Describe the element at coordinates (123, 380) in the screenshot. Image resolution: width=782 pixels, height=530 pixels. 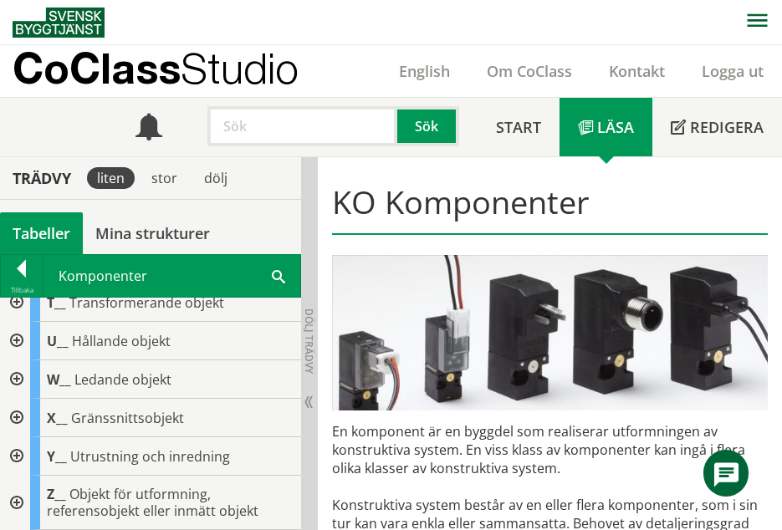
I see `span: Ledande objekt` at that location.